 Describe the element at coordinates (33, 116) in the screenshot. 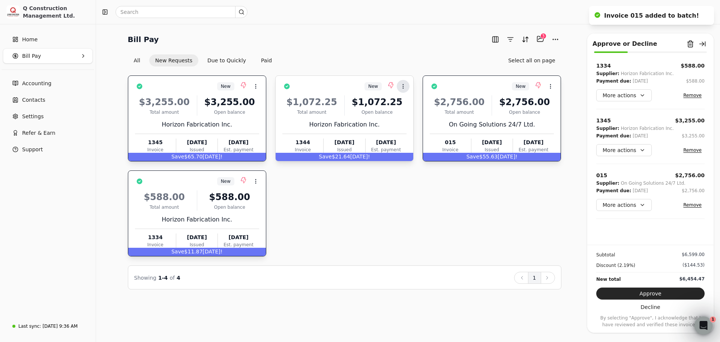

I see `span: Settings` at that location.